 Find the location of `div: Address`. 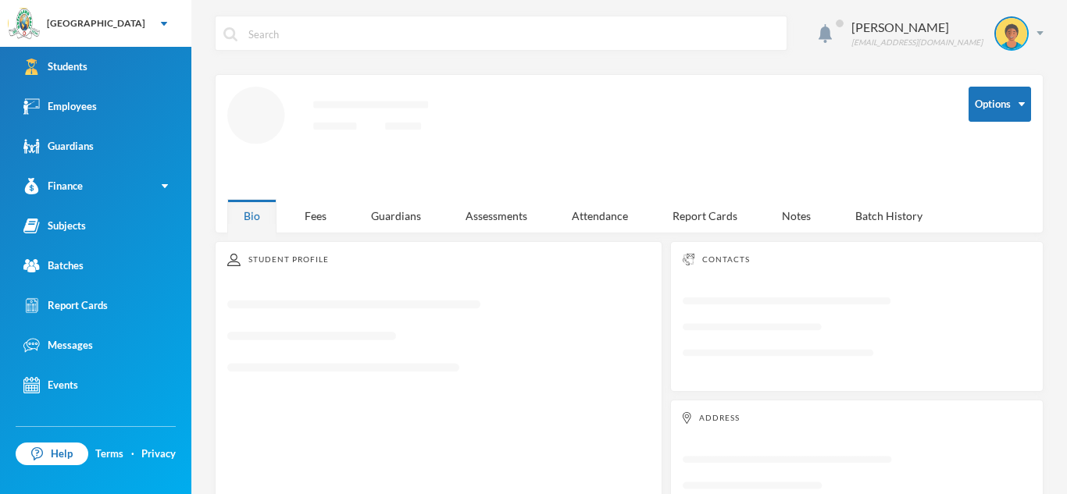

div: Address is located at coordinates (857, 418).